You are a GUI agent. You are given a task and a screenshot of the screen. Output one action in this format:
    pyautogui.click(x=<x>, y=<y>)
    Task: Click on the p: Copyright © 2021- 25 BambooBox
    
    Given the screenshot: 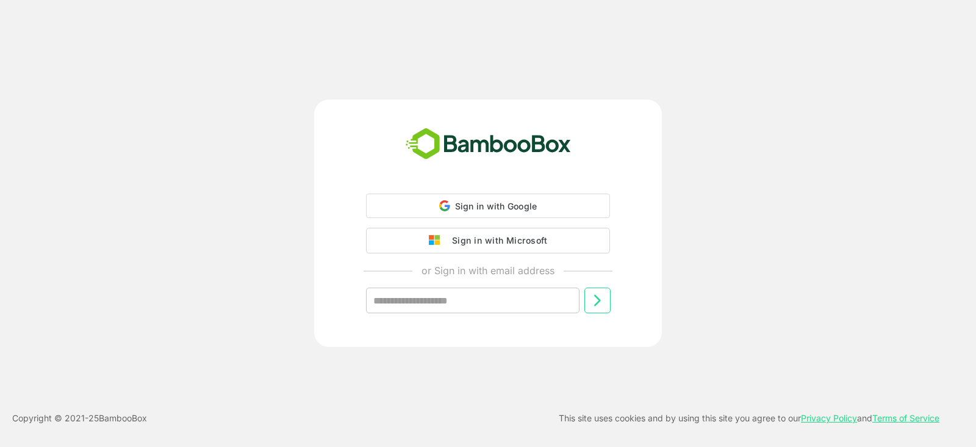 What is the action you would take?
    pyautogui.click(x=79, y=418)
    